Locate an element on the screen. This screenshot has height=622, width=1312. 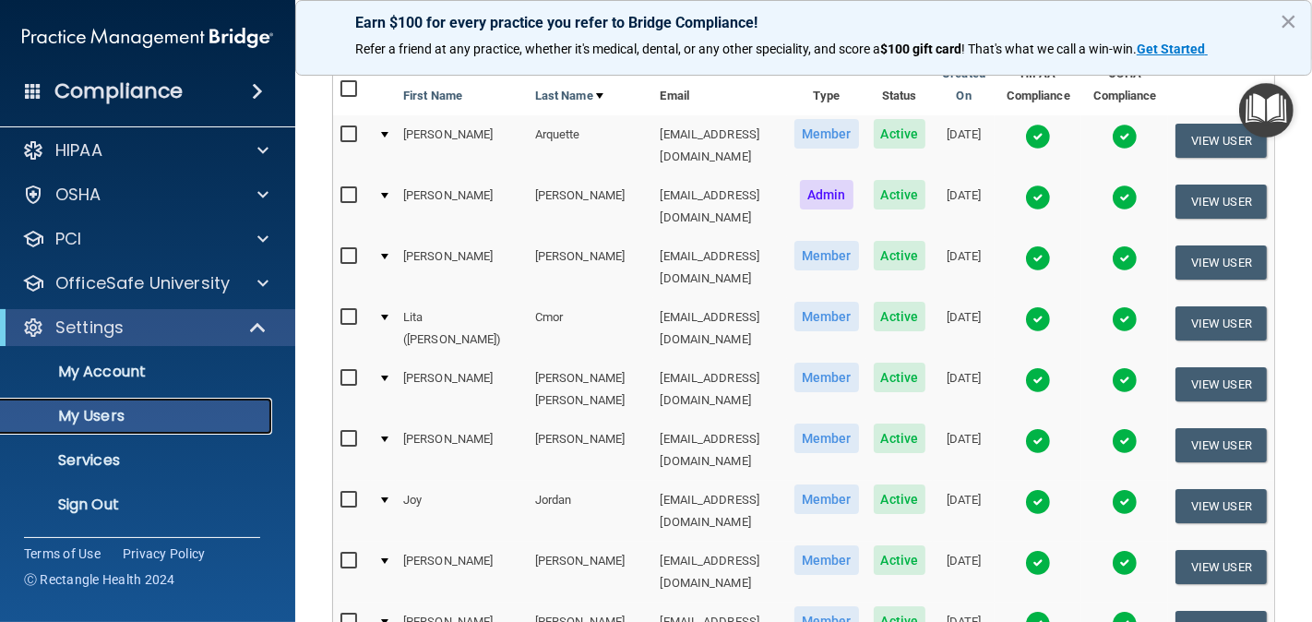
a: First Name is located at coordinates (433, 96).